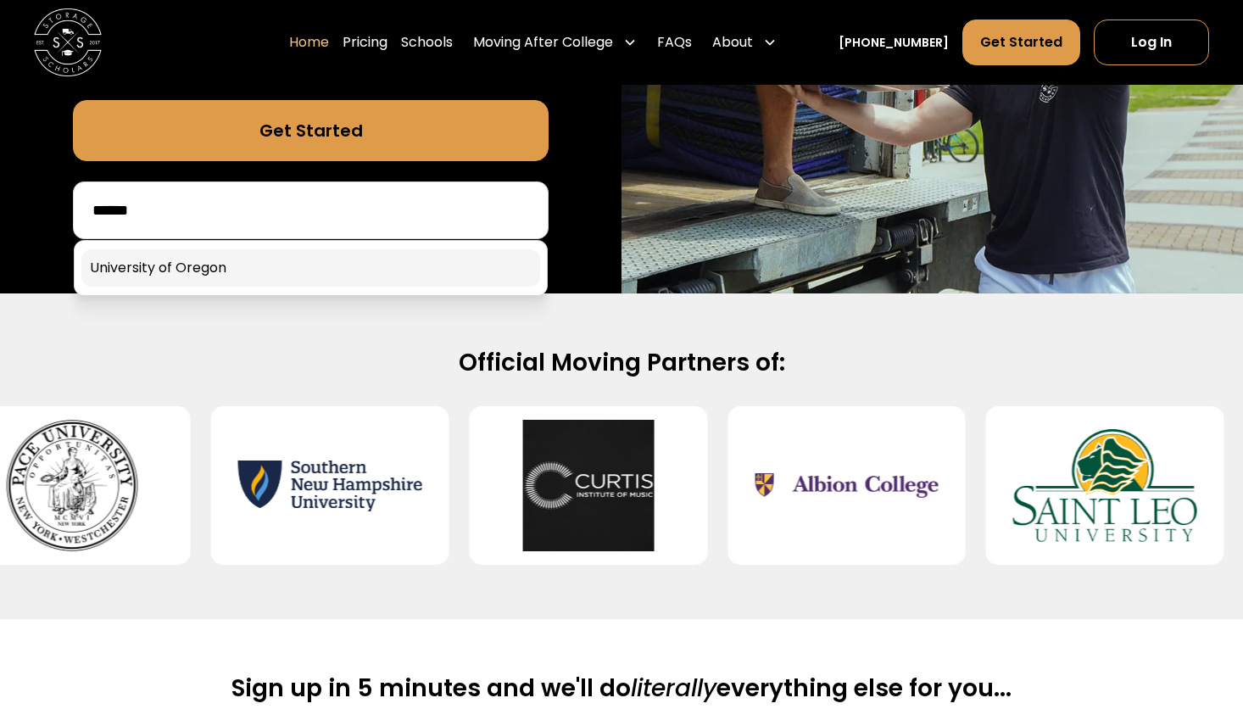 The height and width of the screenshot is (709, 1243). Describe the element at coordinates (1151, 42) in the screenshot. I see `a: Log In` at that location.